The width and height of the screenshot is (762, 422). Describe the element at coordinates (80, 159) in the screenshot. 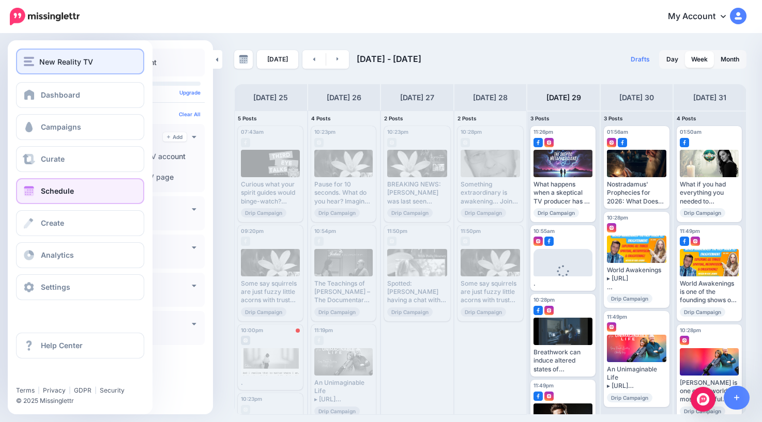

I see `a: Curate` at that location.